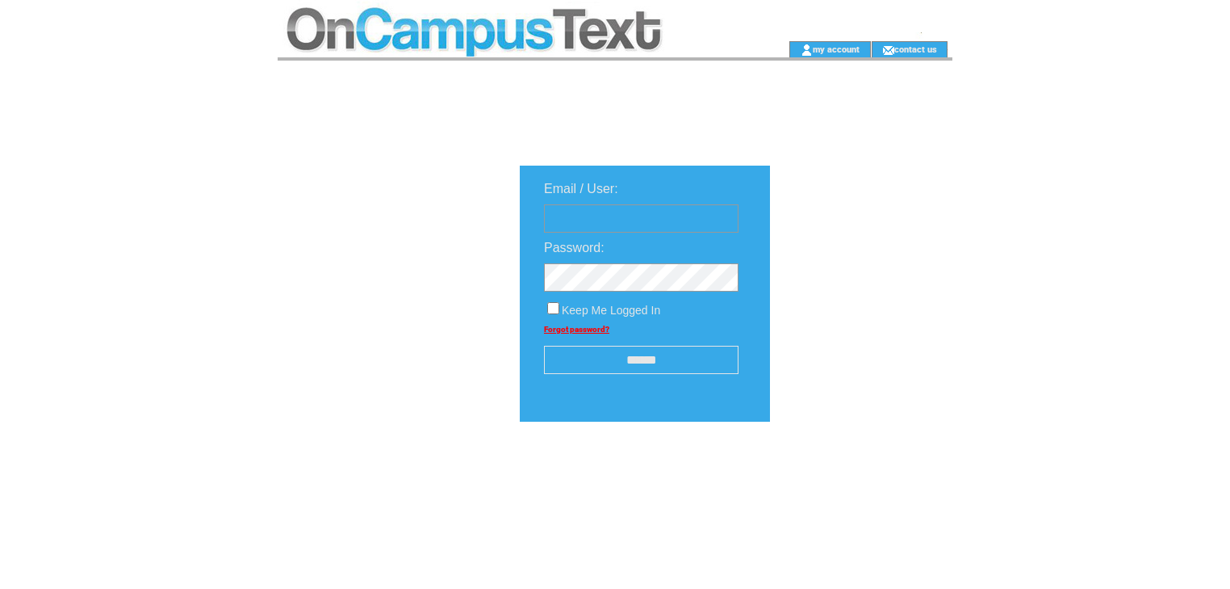 Image resolution: width=1230 pixels, height=589 pixels. I want to click on img: account_icon.gif;jsessionid=48EF0C99BDE74A3292C81605240D159B, so click(807, 50).